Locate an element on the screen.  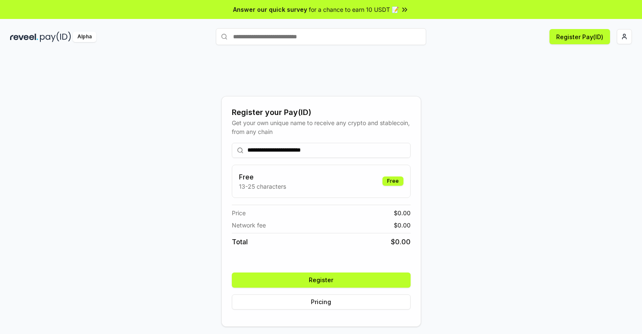
button: Pricing is located at coordinates (321, 302).